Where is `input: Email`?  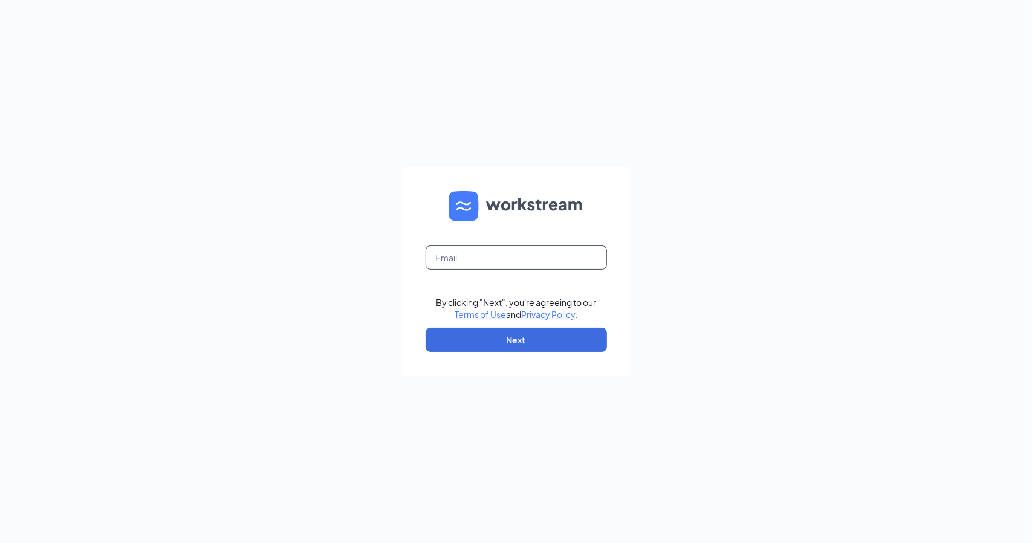 input: Email is located at coordinates (516, 258).